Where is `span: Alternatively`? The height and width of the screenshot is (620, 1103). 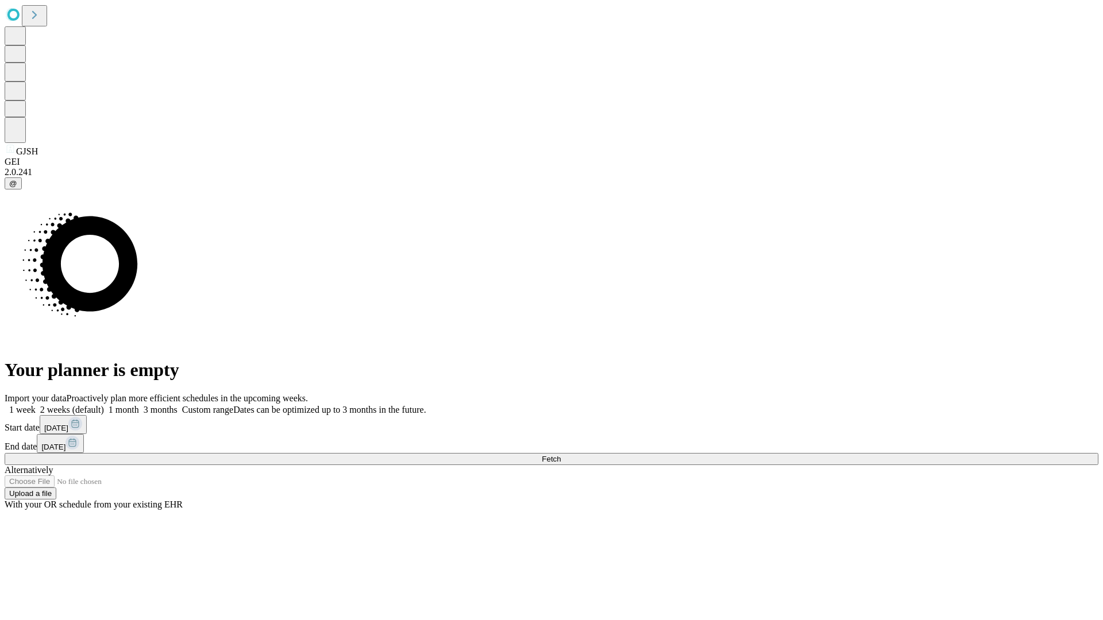 span: Alternatively is located at coordinates (29, 470).